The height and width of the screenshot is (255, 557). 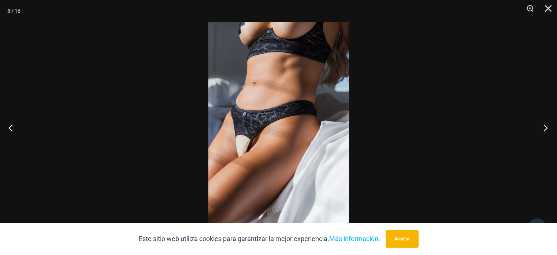 What do you see at coordinates (234, 238) in the screenshot?
I see `font: Este sitio web utiliza cookies para garantizar la mejor experiencia.` at bounding box center [234, 238].